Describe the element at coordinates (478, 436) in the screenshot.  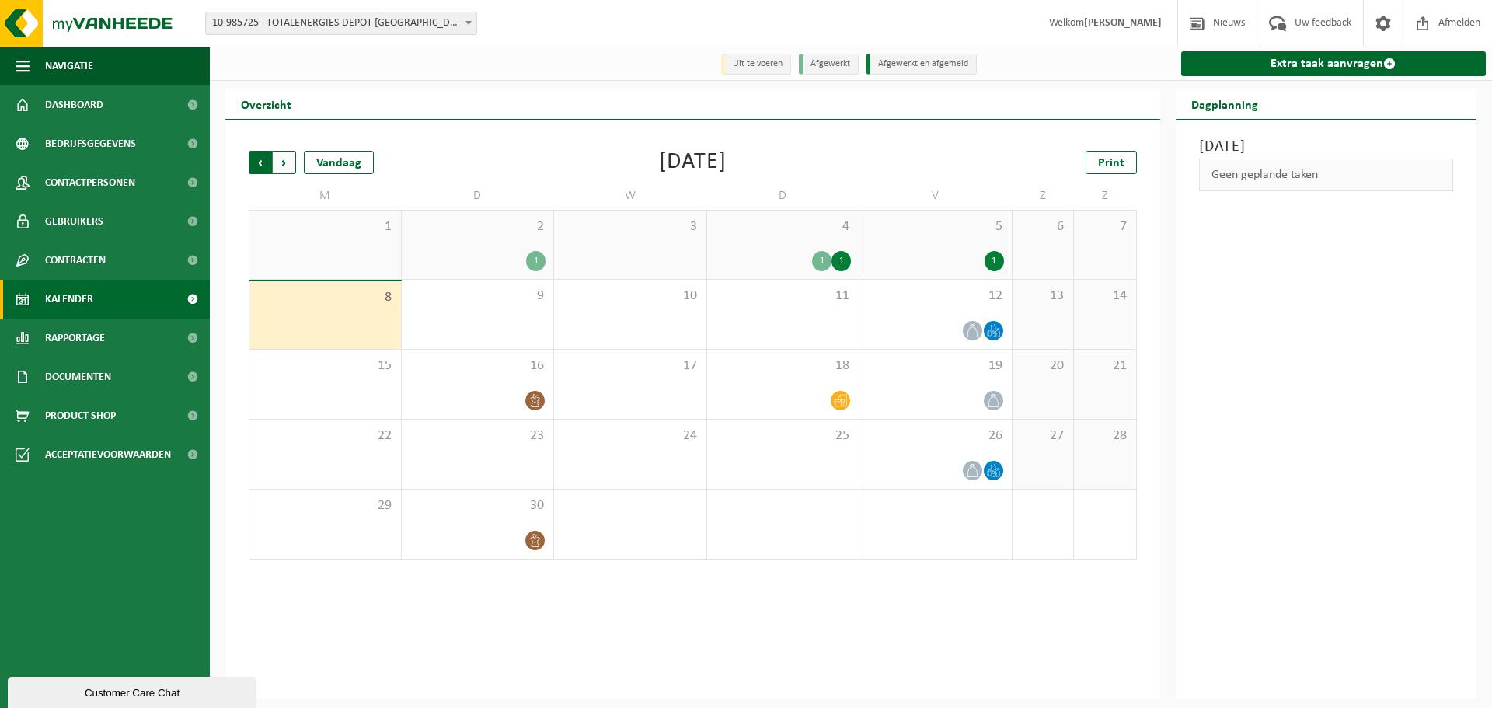
I see `span: 23` at that location.